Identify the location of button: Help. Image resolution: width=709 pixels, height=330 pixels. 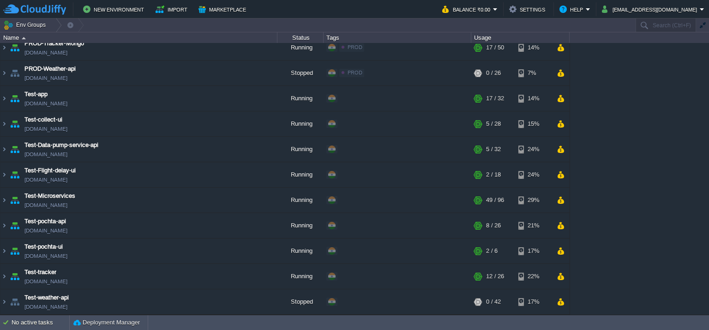
(572, 9).